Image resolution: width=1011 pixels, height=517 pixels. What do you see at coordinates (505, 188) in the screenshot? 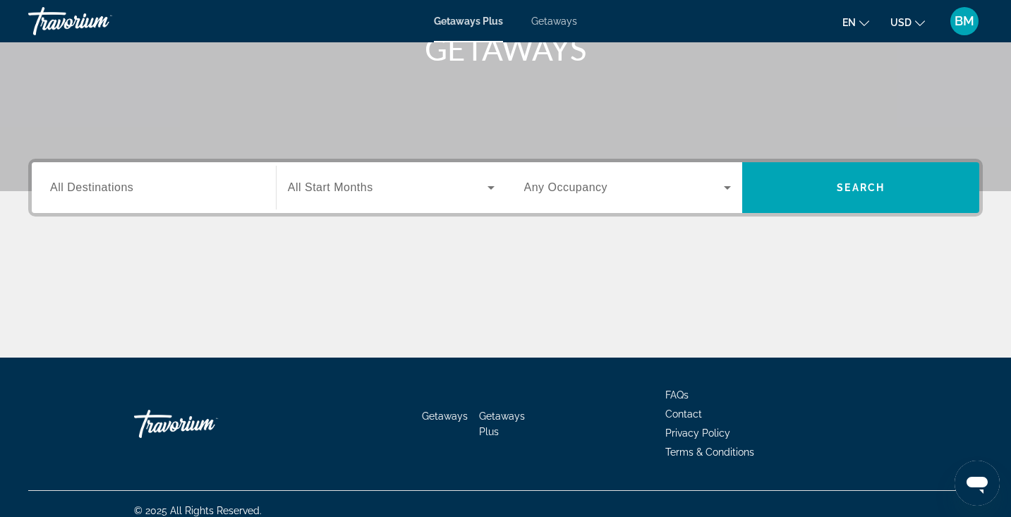
I see `div: Search widget` at bounding box center [505, 188].